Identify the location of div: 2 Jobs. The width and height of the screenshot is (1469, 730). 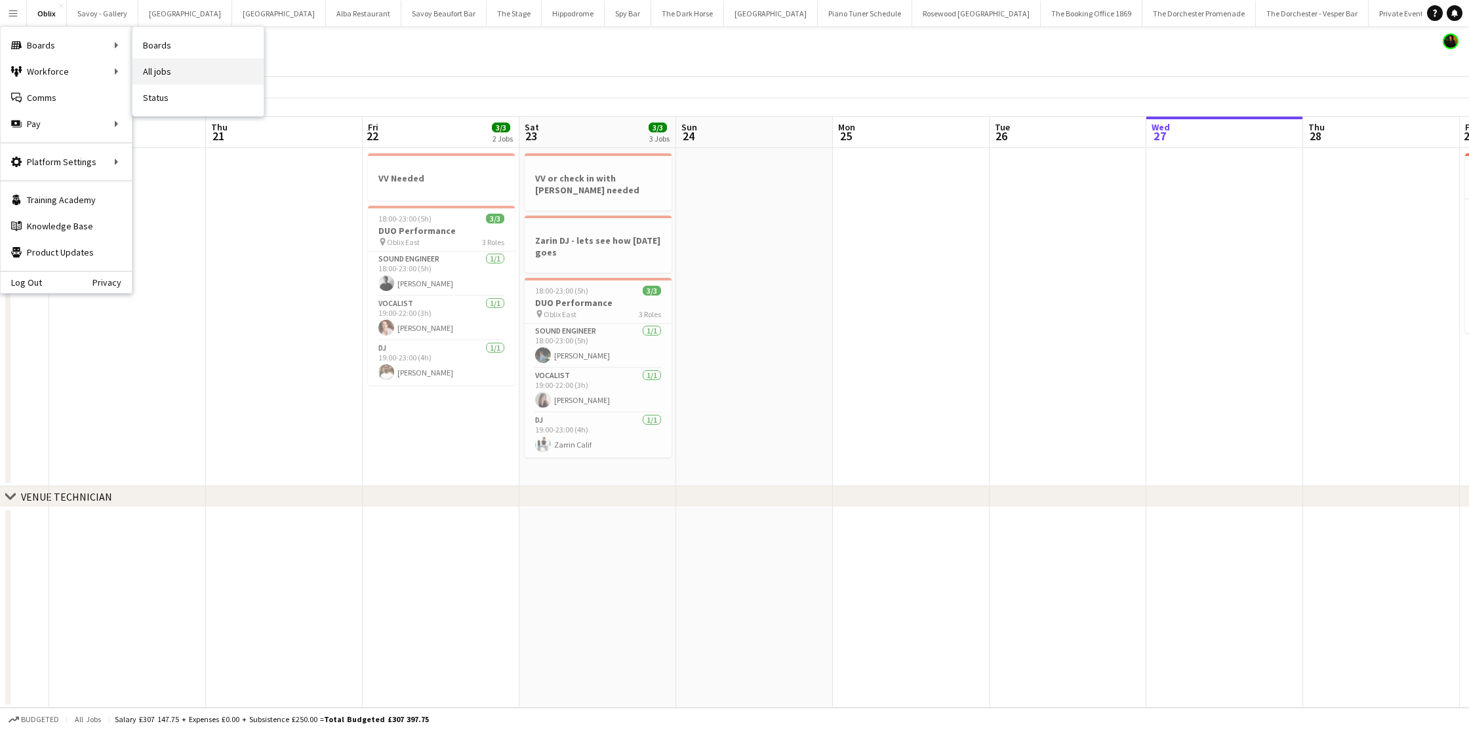
(502, 138).